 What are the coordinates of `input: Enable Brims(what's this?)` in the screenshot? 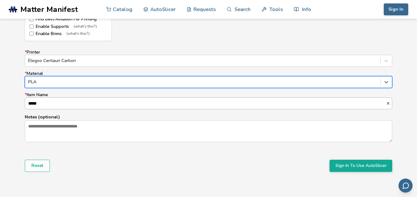 It's located at (31, 34).